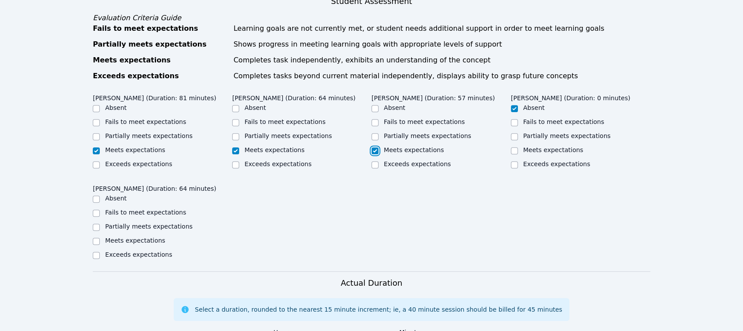  What do you see at coordinates (442, 29) in the screenshot?
I see `div: Learning goals are not currently met, or student needs additional support in order to meet learni...` at bounding box center [442, 29].